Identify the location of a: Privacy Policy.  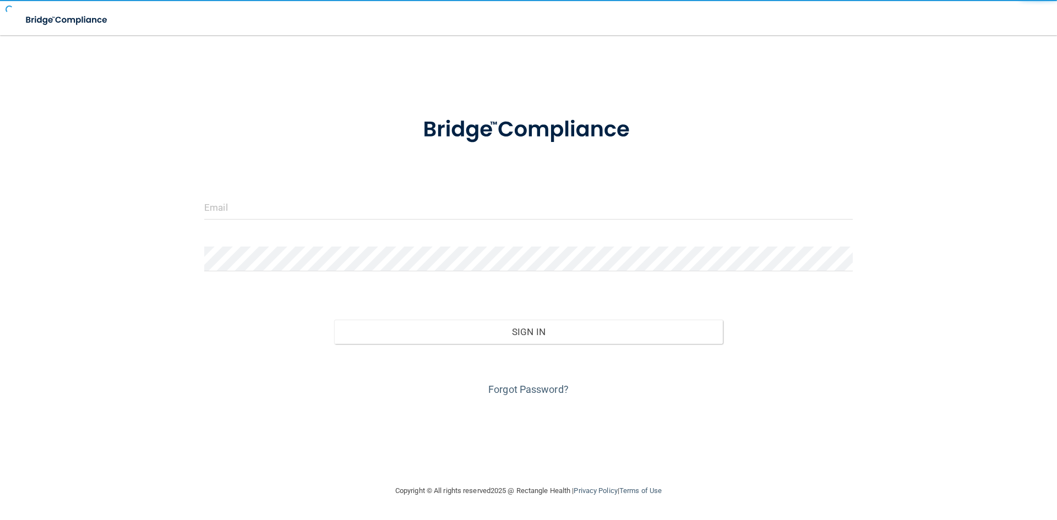
(595, 490).